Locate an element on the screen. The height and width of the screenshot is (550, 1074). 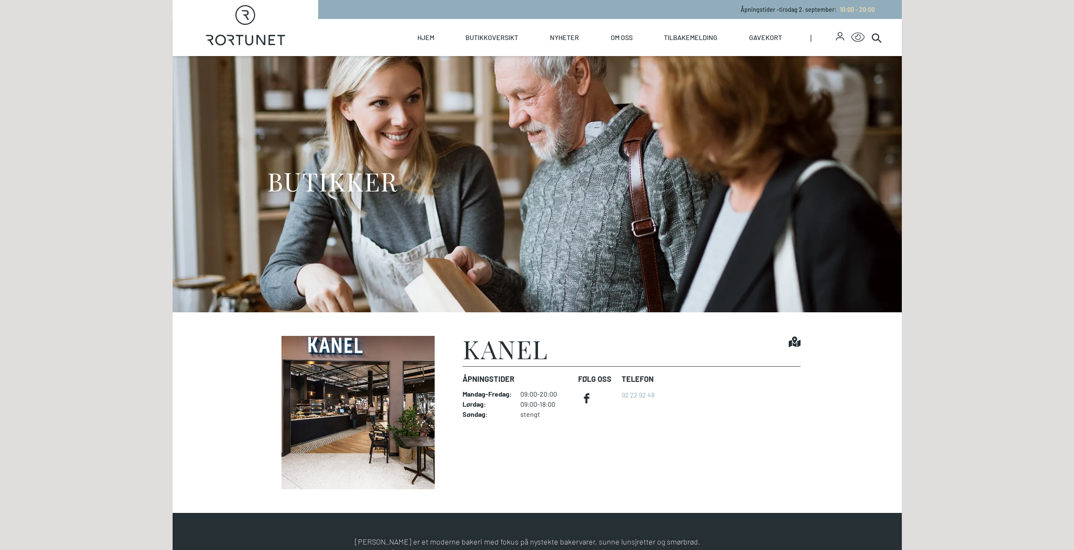
dt: Telefon is located at coordinates (638, 379).